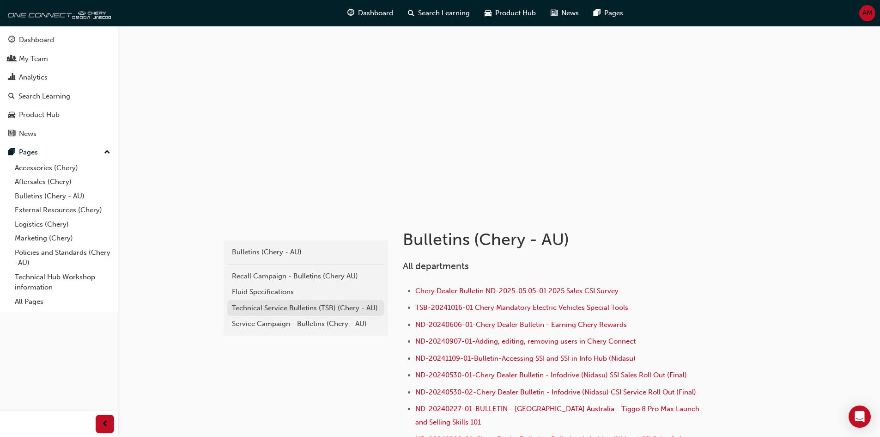 Image resolution: width=880 pixels, height=437 pixels. What do you see at coordinates (12, 59) in the screenshot?
I see `span: people-icon` at bounding box center [12, 59].